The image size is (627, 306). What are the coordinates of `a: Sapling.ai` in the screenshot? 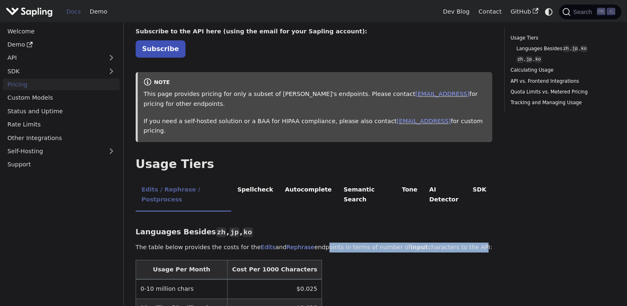 It's located at (31, 12).